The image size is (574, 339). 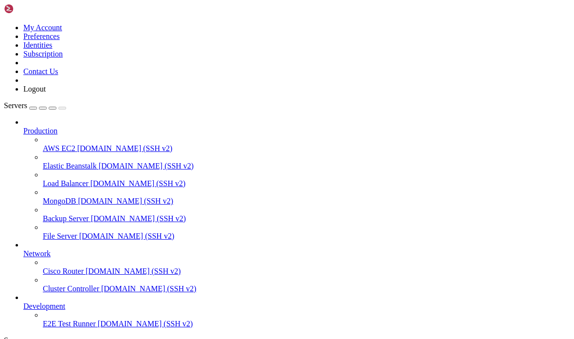 I want to click on a: Identities, so click(x=38, y=45).